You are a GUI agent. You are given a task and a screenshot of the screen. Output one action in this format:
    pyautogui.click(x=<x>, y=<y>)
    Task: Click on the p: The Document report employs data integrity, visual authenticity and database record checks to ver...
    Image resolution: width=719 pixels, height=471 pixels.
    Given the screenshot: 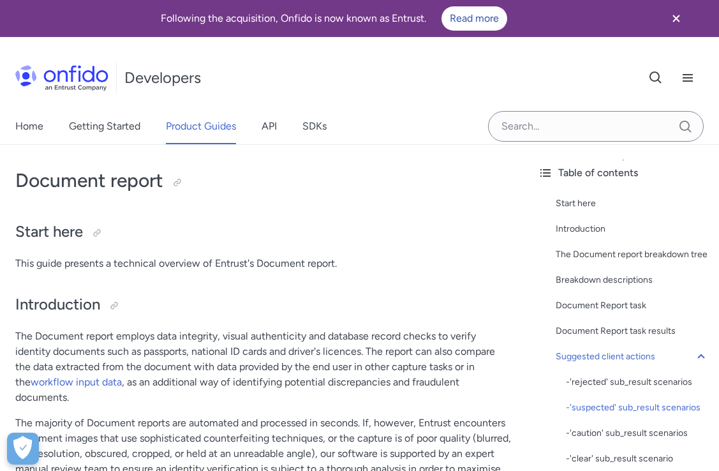 What is the action you would take?
    pyautogui.click(x=263, y=367)
    